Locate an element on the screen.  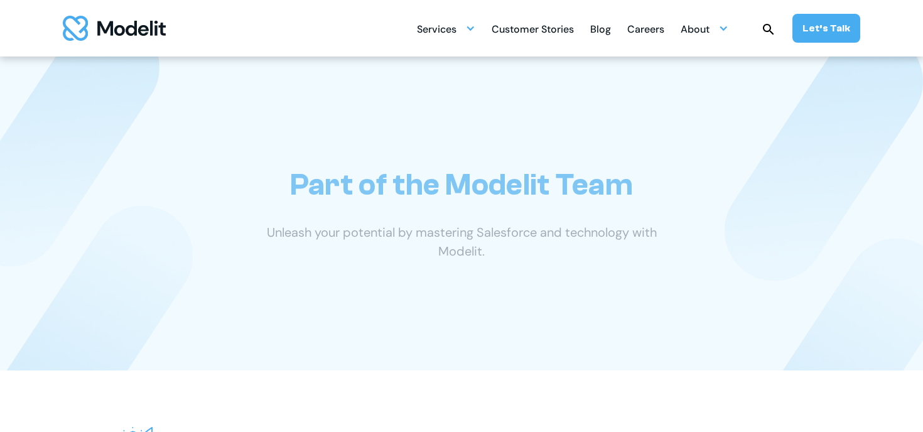
h1: Part of the Modelit Team is located at coordinates (461, 185).